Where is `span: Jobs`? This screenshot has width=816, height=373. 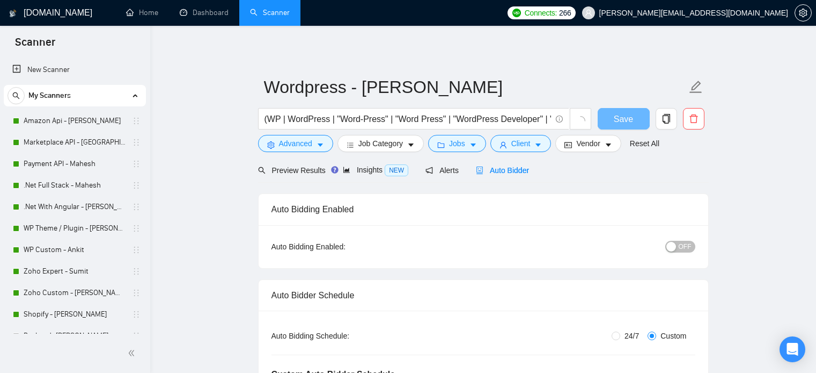 span: Jobs is located at coordinates (457, 143).